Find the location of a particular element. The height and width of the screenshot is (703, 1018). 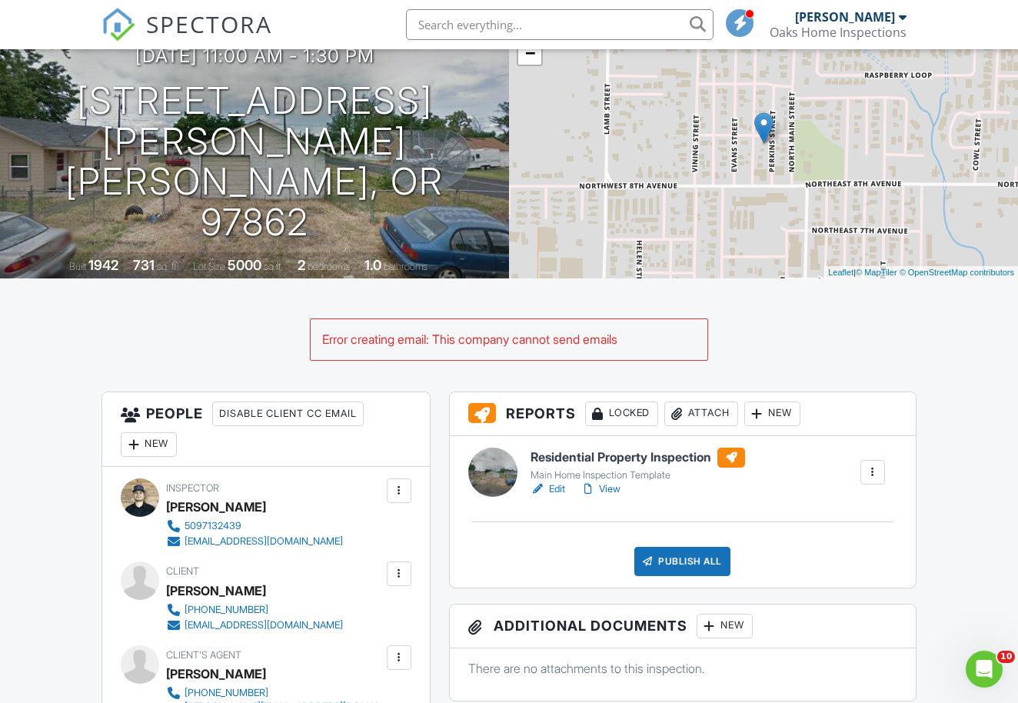

span: sq. ft. is located at coordinates (168, 266).